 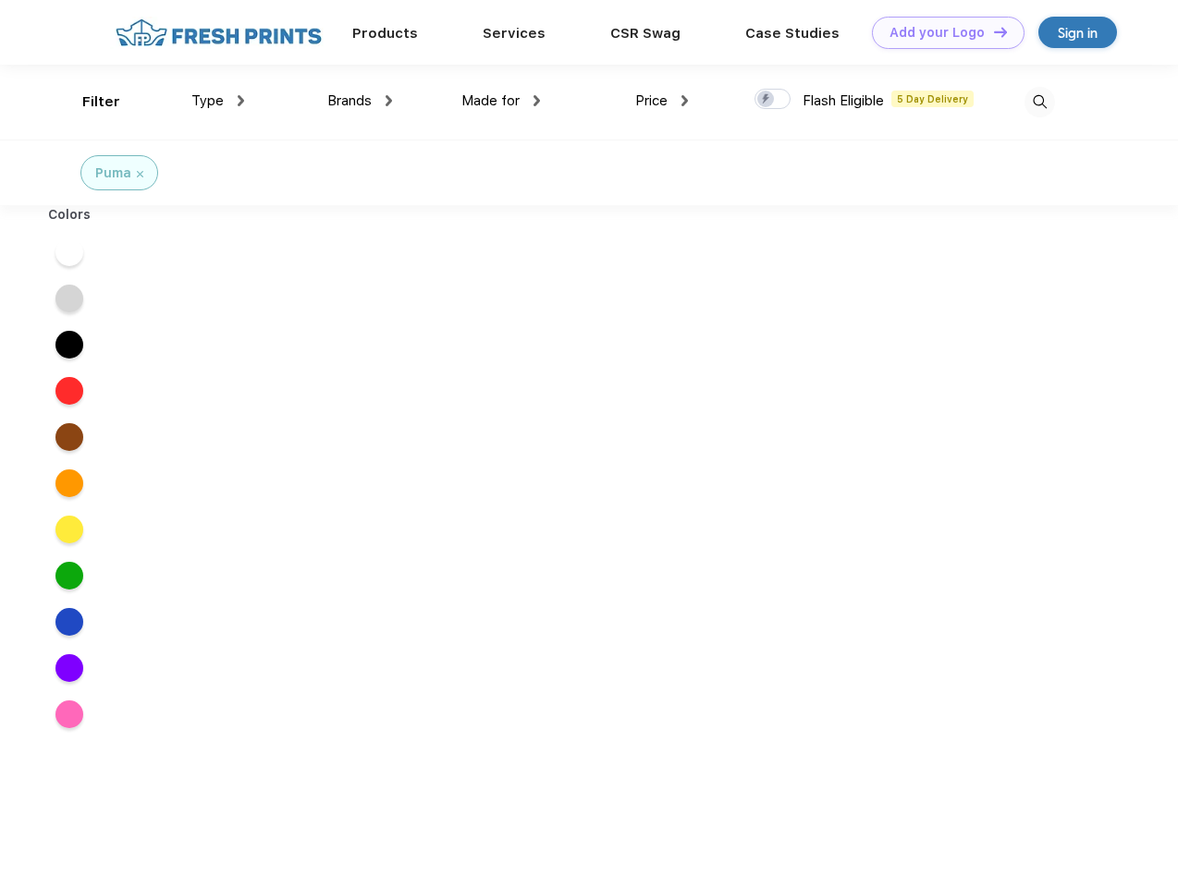 I want to click on div: Add your Logo, so click(x=936, y=32).